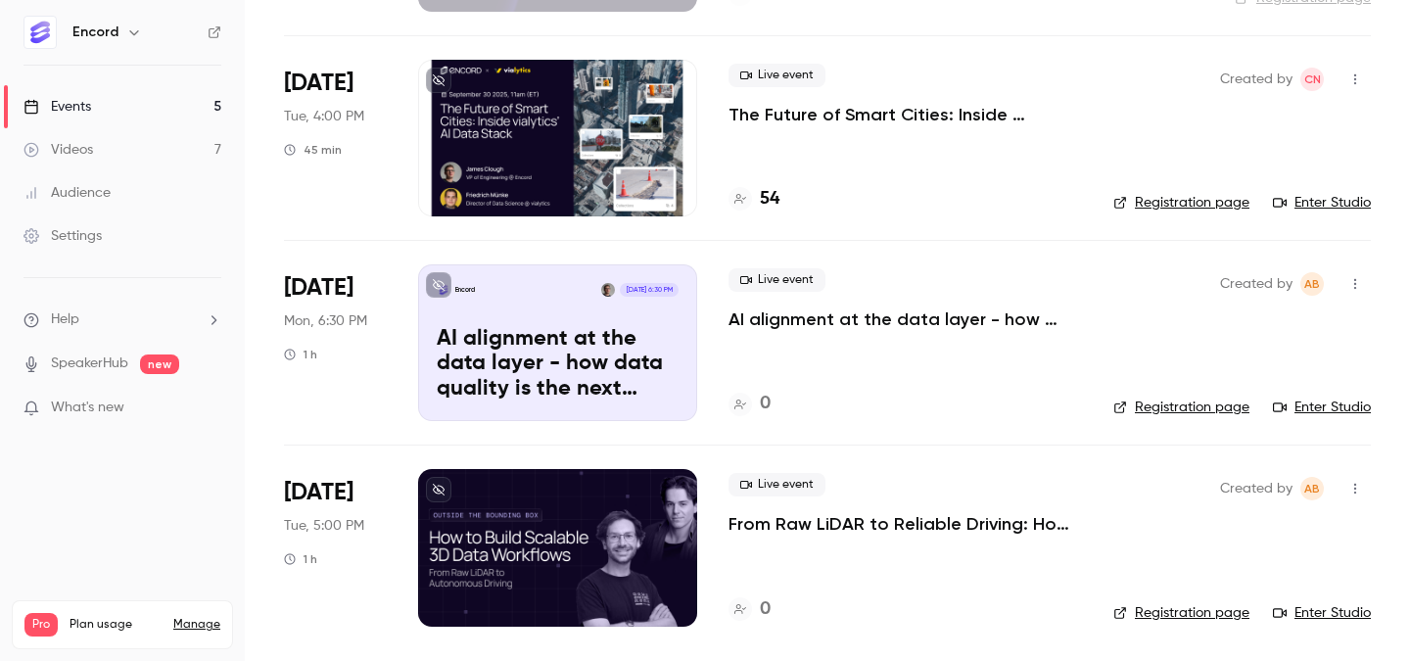 This screenshot has height=661, width=1410. Describe the element at coordinates (1312, 79) in the screenshot. I see `span: CN` at that location.